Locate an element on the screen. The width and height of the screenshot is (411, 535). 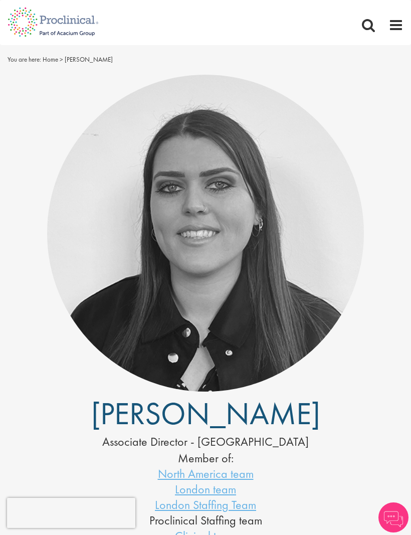
img: Ciara Noble is located at coordinates (206, 233).